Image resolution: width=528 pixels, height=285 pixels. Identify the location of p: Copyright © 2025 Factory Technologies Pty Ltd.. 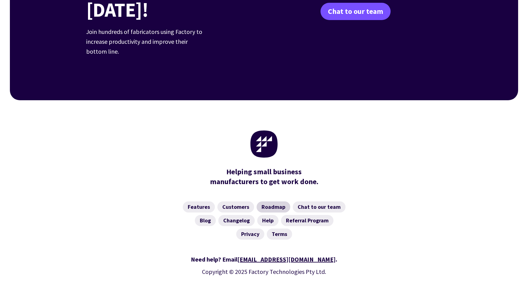
(264, 272).